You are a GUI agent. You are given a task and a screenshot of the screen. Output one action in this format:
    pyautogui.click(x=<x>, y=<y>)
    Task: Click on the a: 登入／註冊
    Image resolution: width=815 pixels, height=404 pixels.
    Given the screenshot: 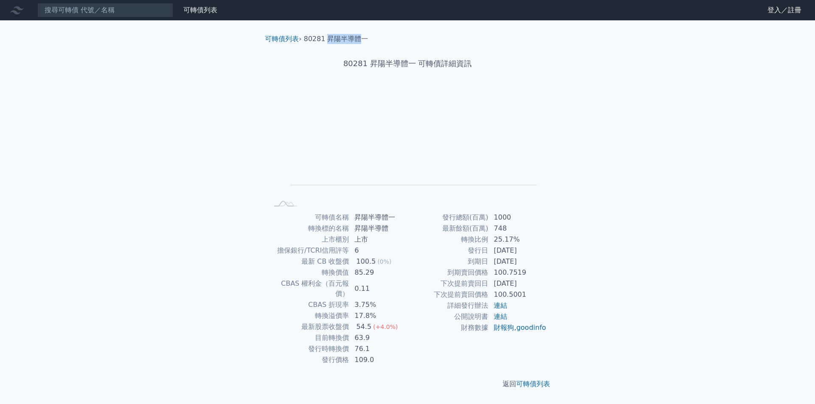 What is the action you would take?
    pyautogui.click(x=784, y=10)
    